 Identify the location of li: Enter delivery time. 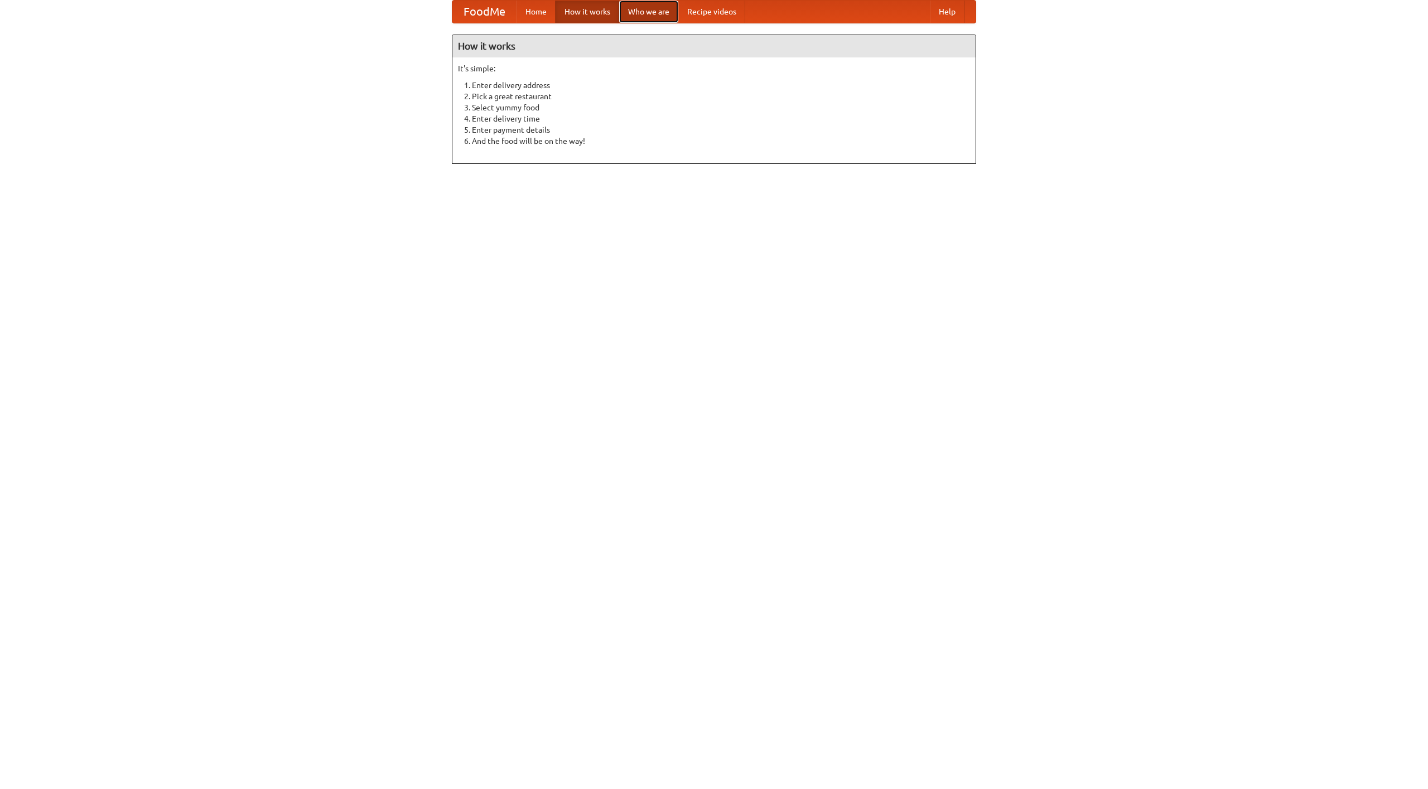
(721, 119).